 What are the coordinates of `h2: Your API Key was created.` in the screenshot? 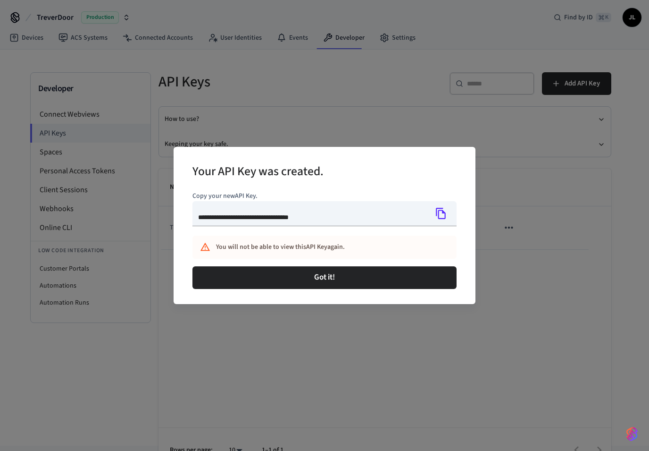 It's located at (258, 172).